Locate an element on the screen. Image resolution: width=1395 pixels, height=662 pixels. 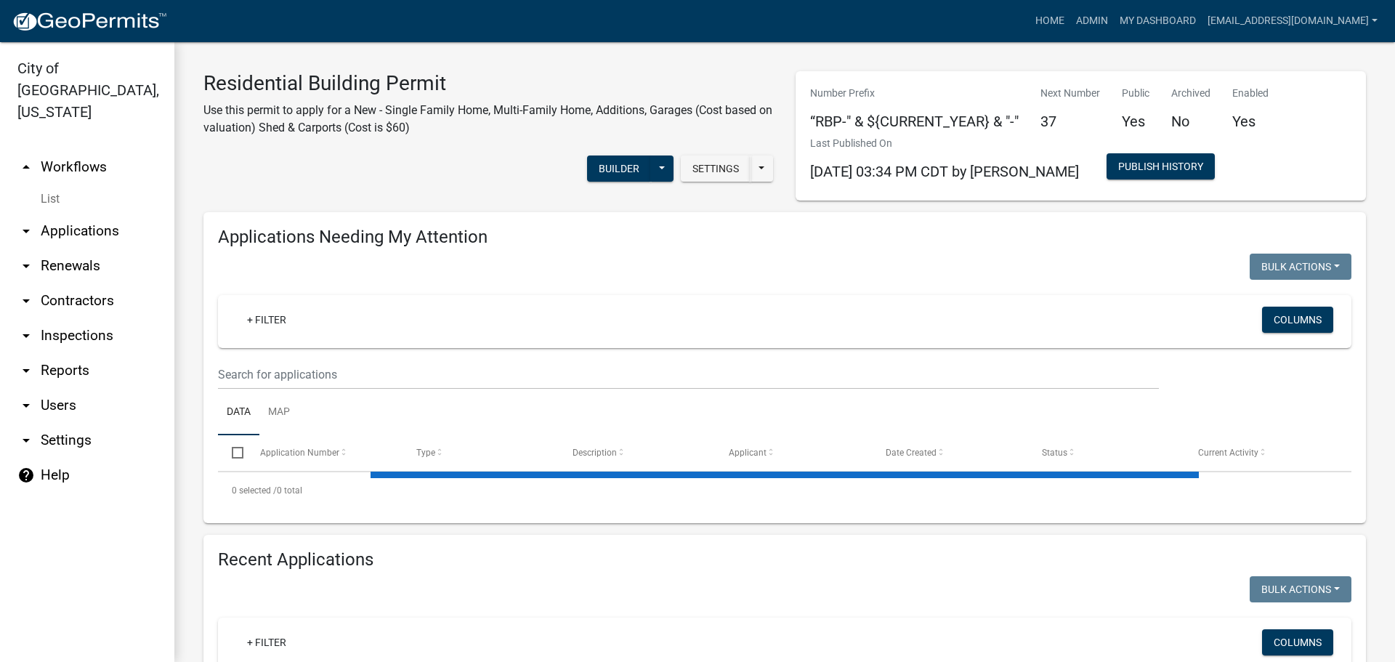
datatable-header-cell: Application Number is located at coordinates (323, 453).